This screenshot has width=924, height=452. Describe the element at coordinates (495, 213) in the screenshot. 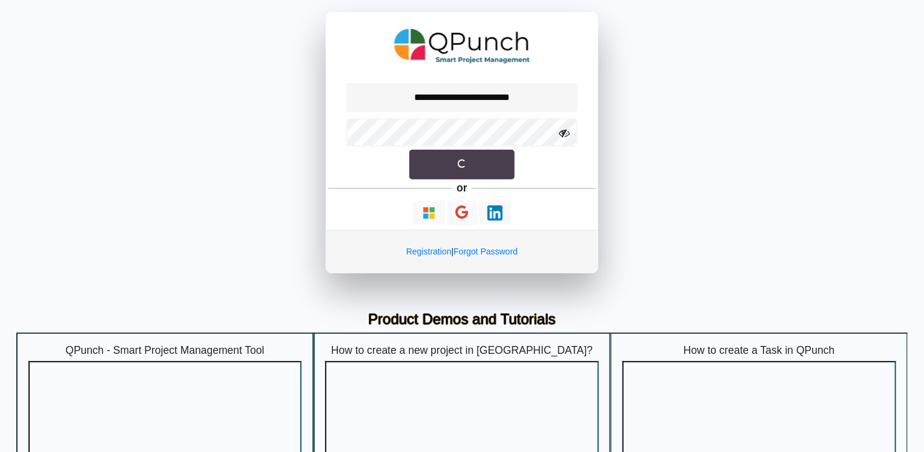

I see `button: Continue With LinkedIn` at that location.